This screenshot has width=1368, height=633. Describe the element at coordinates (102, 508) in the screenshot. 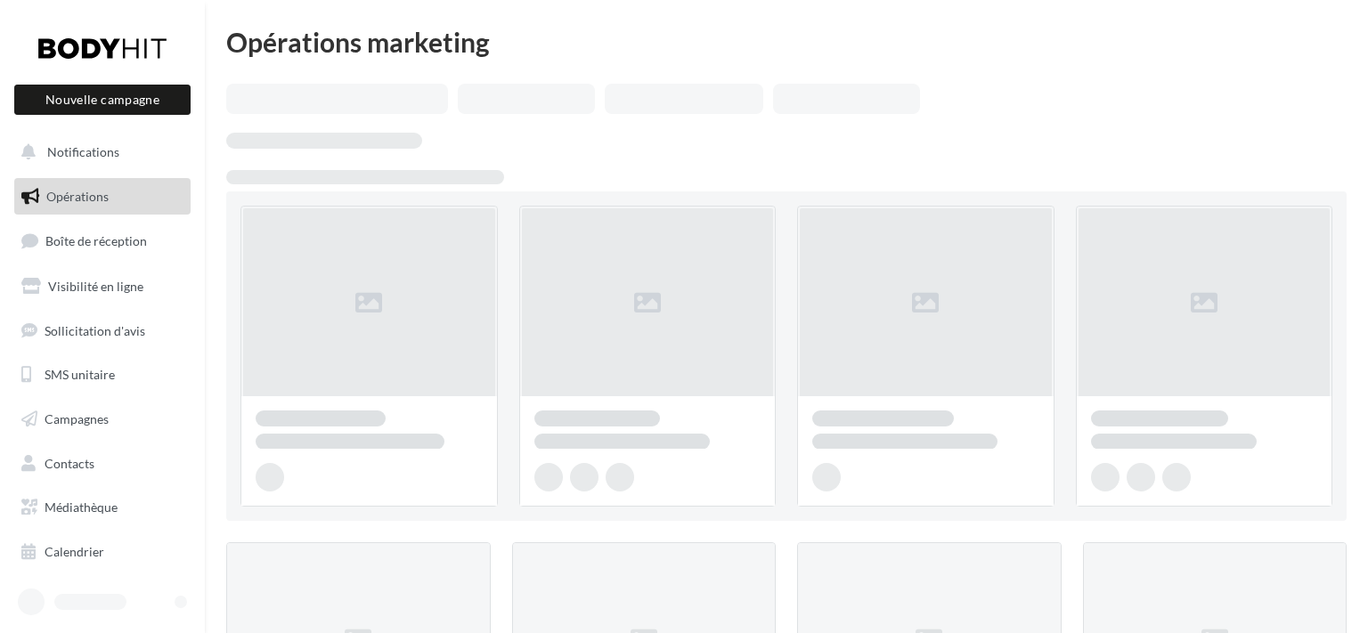

I see `a: Médiathèque` at that location.